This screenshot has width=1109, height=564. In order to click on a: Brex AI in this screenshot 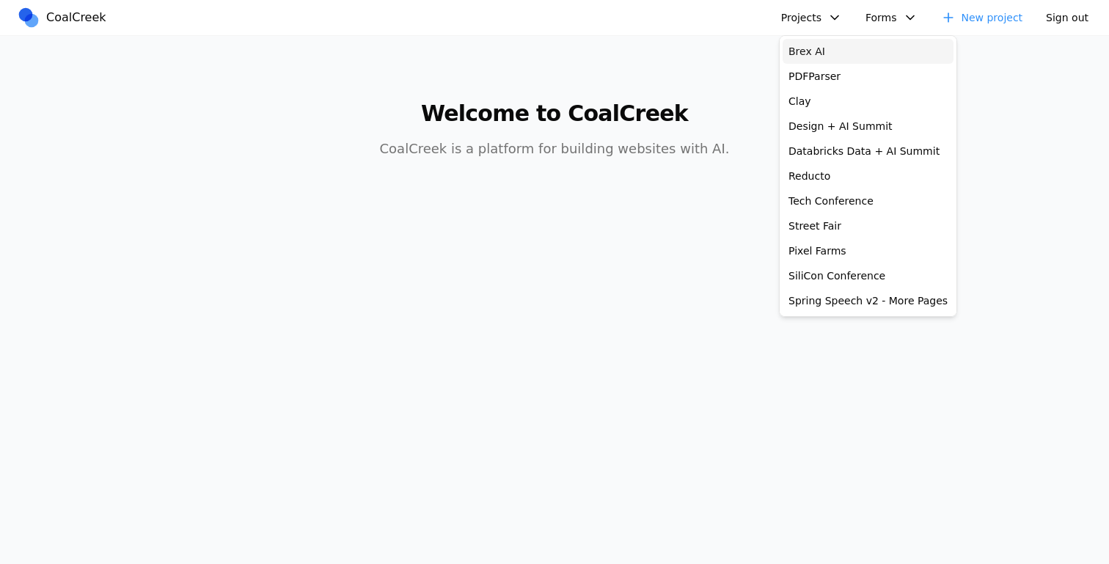, I will do `click(867, 51)`.